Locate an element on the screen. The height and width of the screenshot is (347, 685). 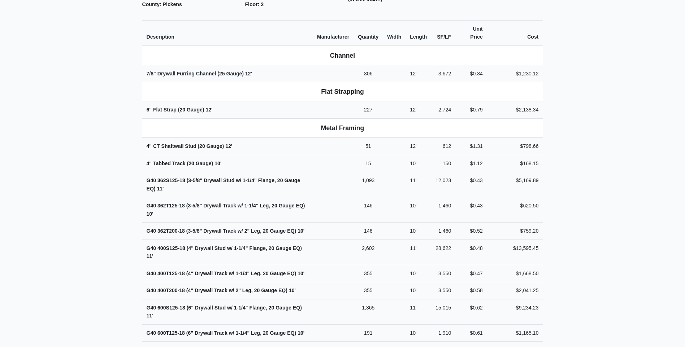
td: 227 is located at coordinates (368, 110).